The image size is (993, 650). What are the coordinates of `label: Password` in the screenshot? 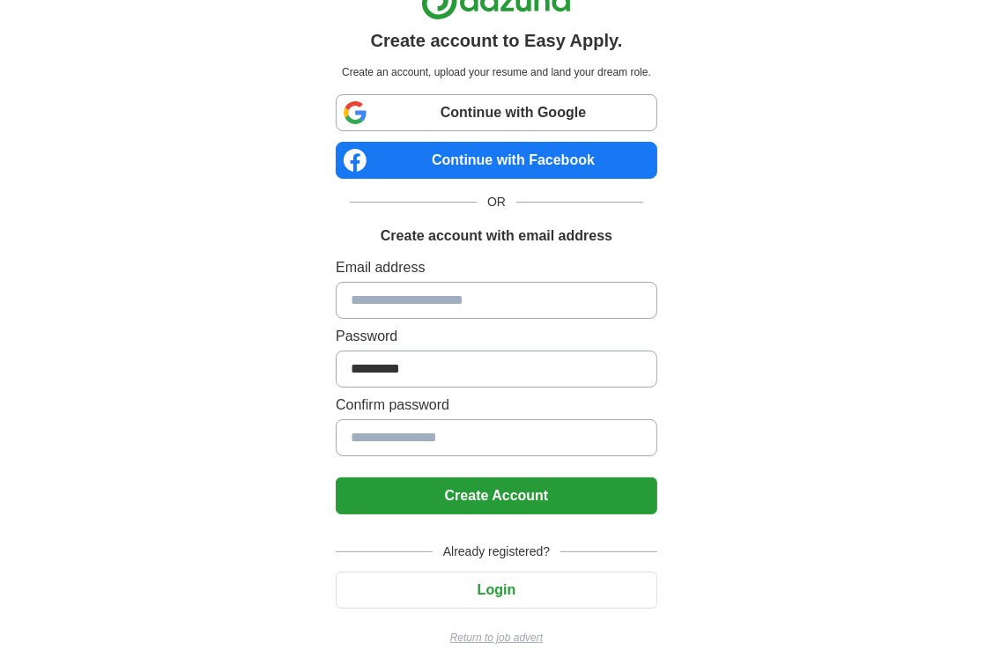 It's located at (496, 337).